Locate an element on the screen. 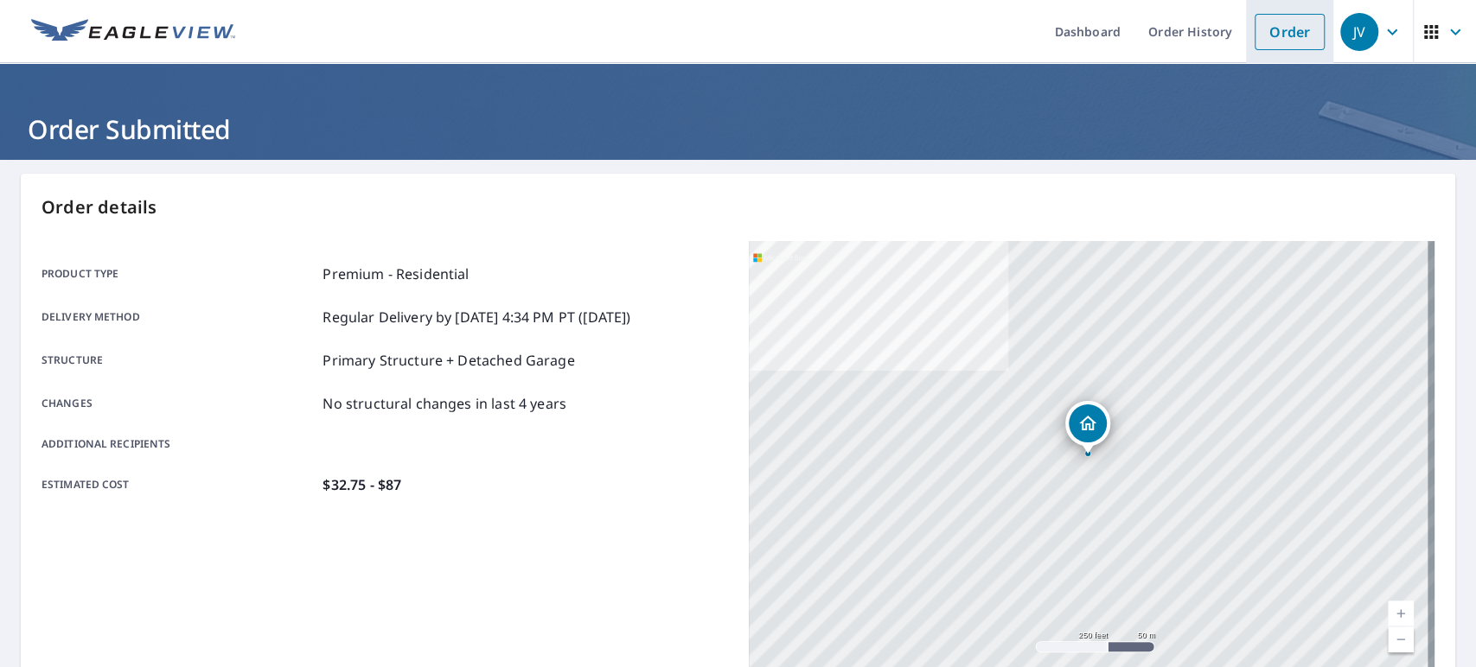 The width and height of the screenshot is (1476, 667). p: Product type is located at coordinates (178, 274).